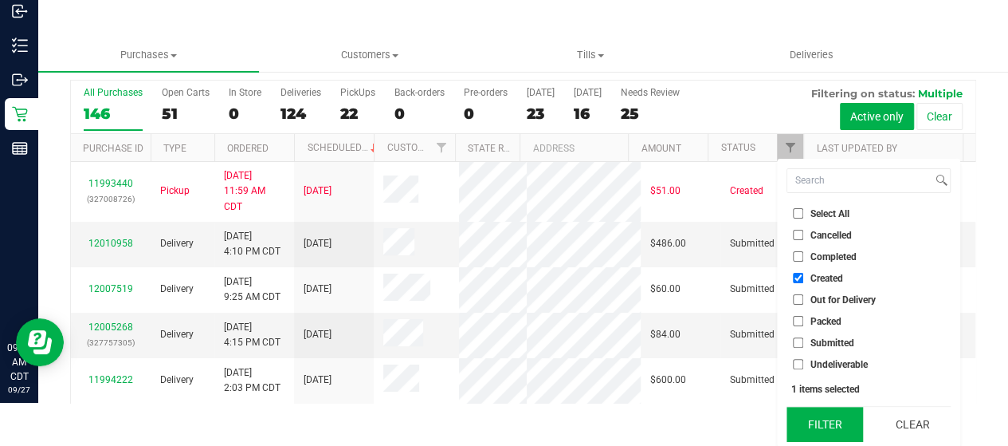  What do you see at coordinates (666, 289) in the screenshot?
I see `span: $60.00` at bounding box center [666, 289].